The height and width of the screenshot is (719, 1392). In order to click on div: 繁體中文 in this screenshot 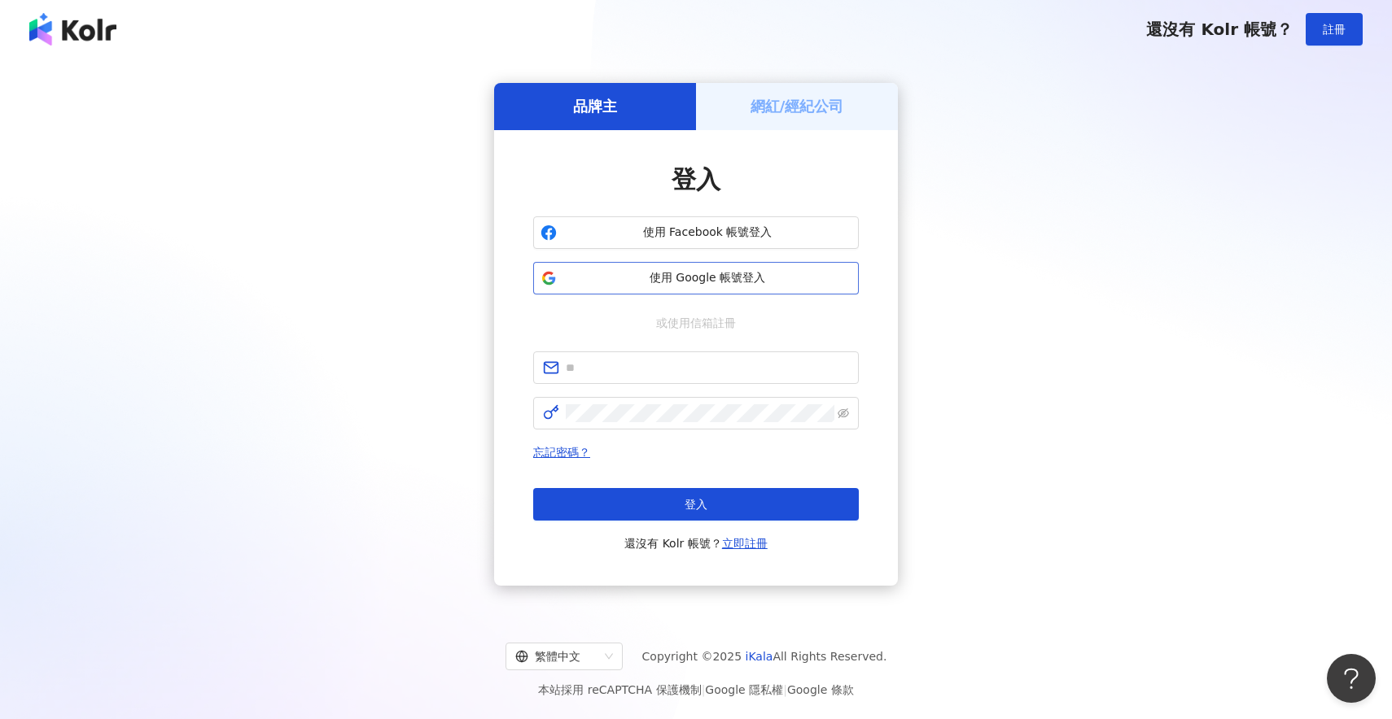, I will do `click(557, 657)`.